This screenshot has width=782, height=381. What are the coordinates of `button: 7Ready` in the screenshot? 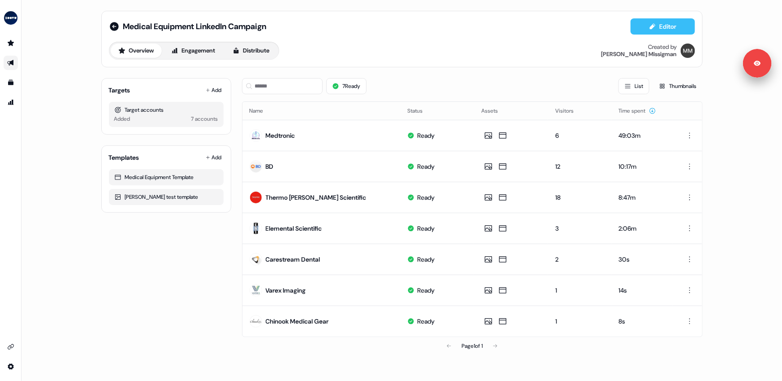 It's located at (347, 86).